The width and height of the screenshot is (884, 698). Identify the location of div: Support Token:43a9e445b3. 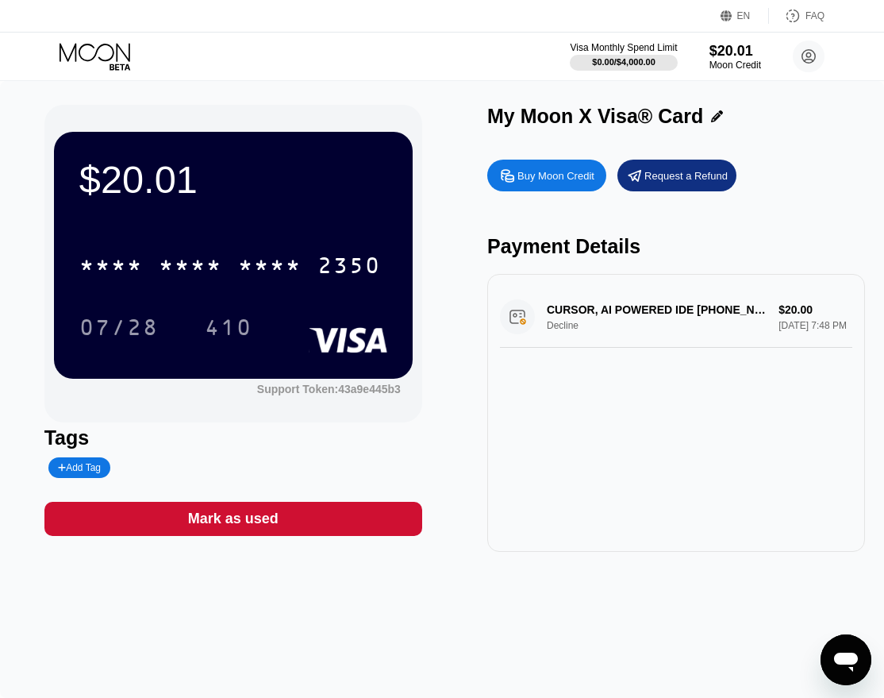
(329, 389).